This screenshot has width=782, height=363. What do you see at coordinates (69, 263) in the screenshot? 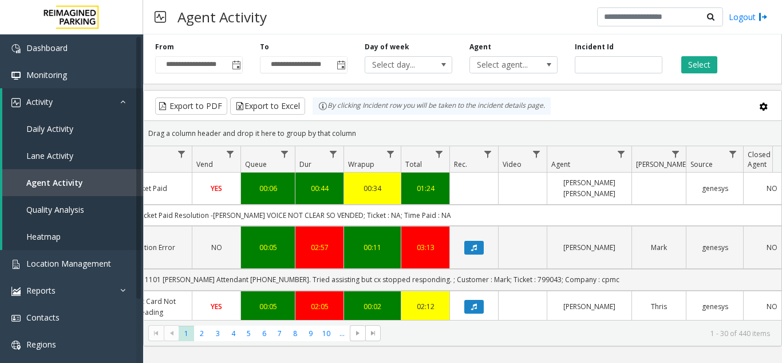
I see `span: Location Management` at bounding box center [69, 263].